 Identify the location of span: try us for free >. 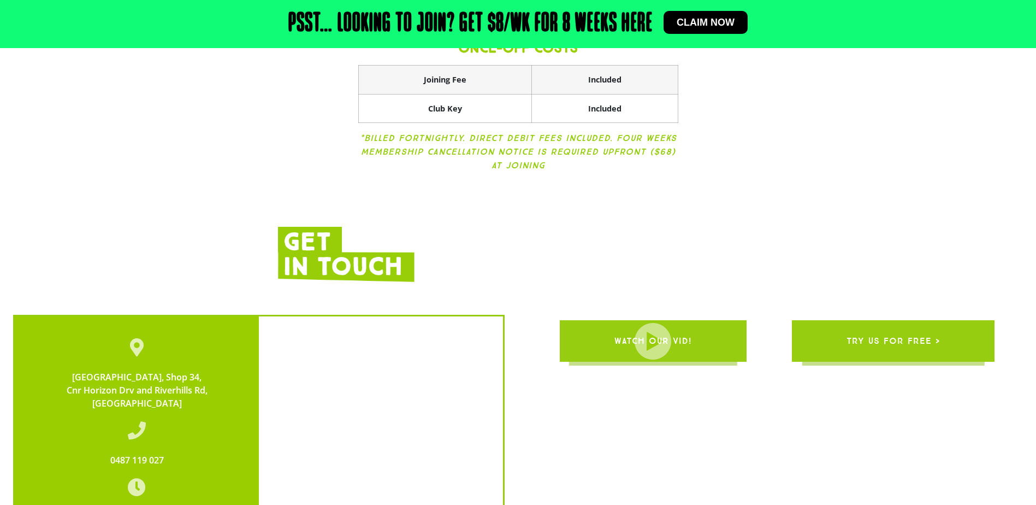
(893, 341).